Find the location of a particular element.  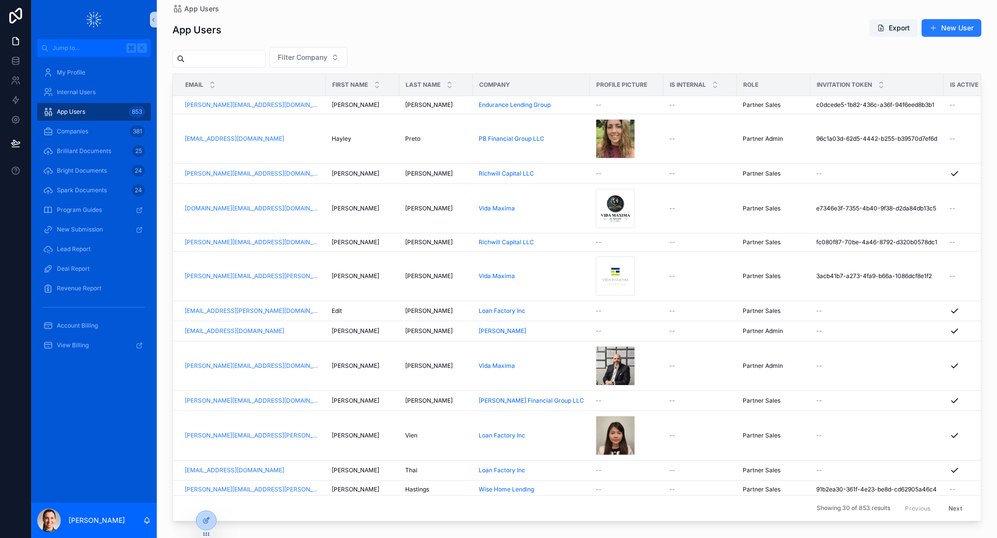

button: Jump to...K is located at coordinates (94, 48).